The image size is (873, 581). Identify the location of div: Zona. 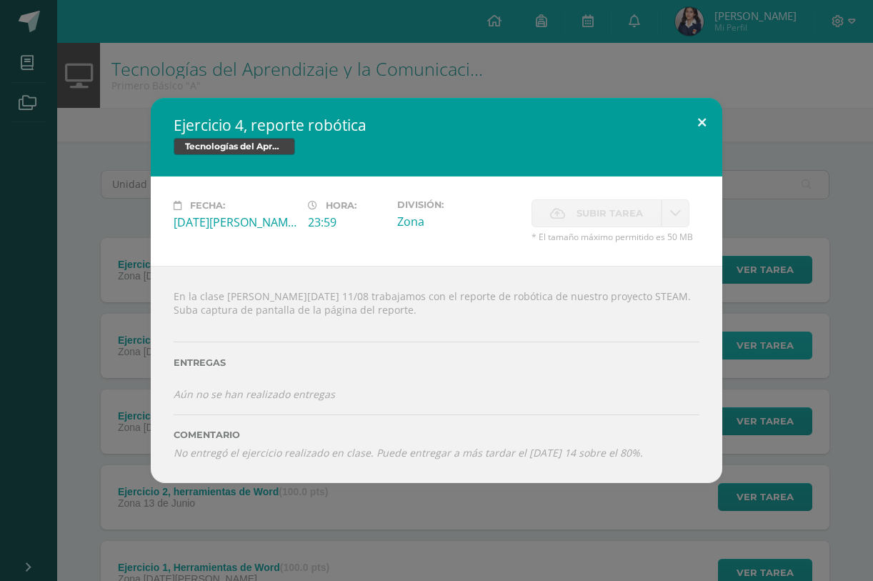
(458, 221).